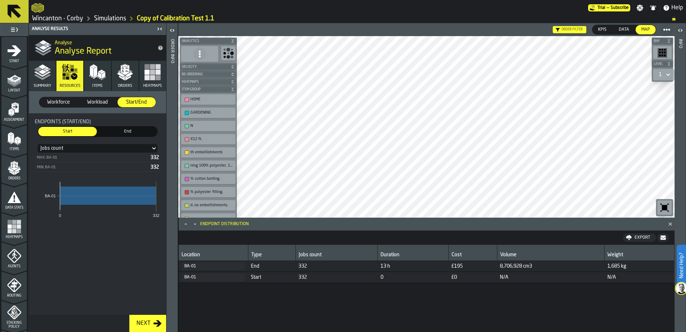 This screenshot has height=332, width=686. What do you see at coordinates (664, 208) in the screenshot?
I see `svg: Reset zoom and position` at bounding box center [664, 208].